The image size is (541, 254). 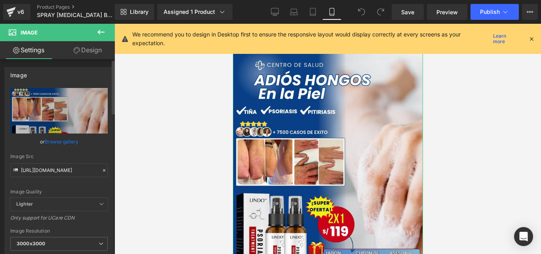 What do you see at coordinates (506, 39) in the screenshot?
I see `a: Learn more` at bounding box center [506, 39].